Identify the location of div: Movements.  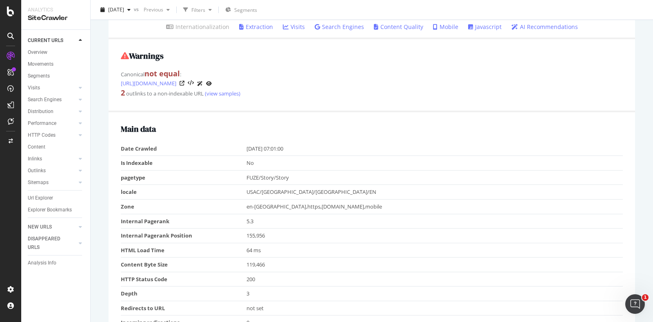
(40, 64).